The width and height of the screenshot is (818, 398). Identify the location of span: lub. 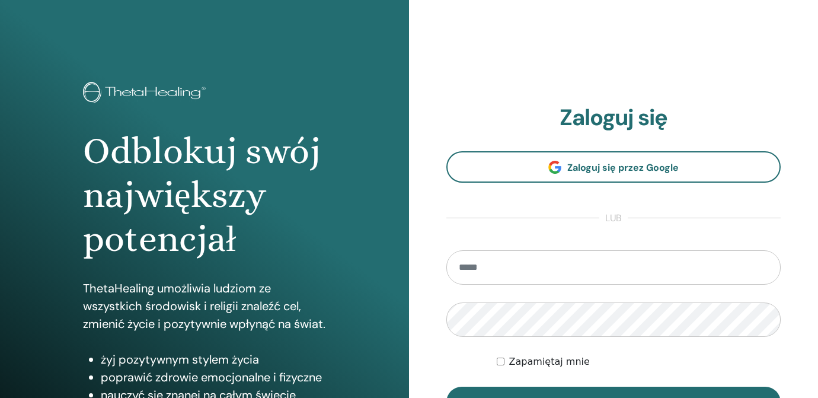
(613, 218).